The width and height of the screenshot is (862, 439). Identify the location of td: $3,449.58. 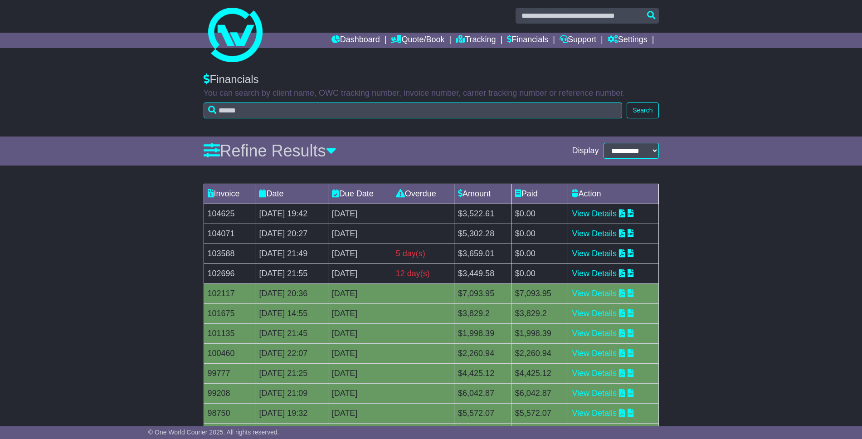
(483, 273).